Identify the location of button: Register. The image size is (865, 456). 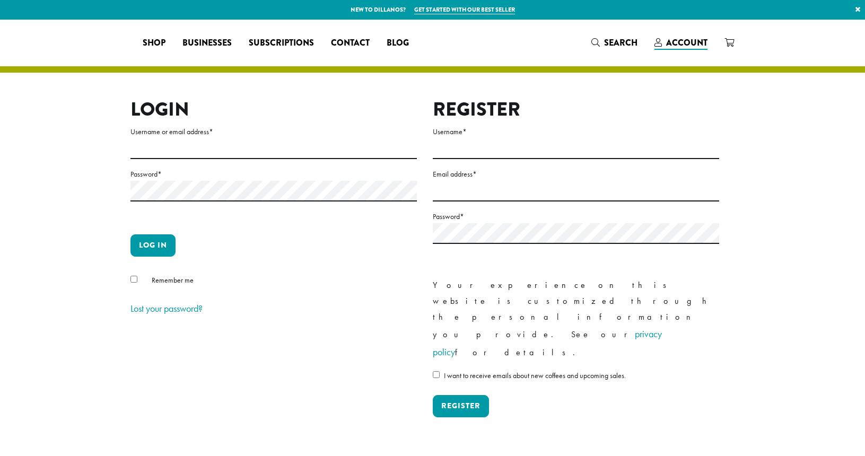
(461, 406).